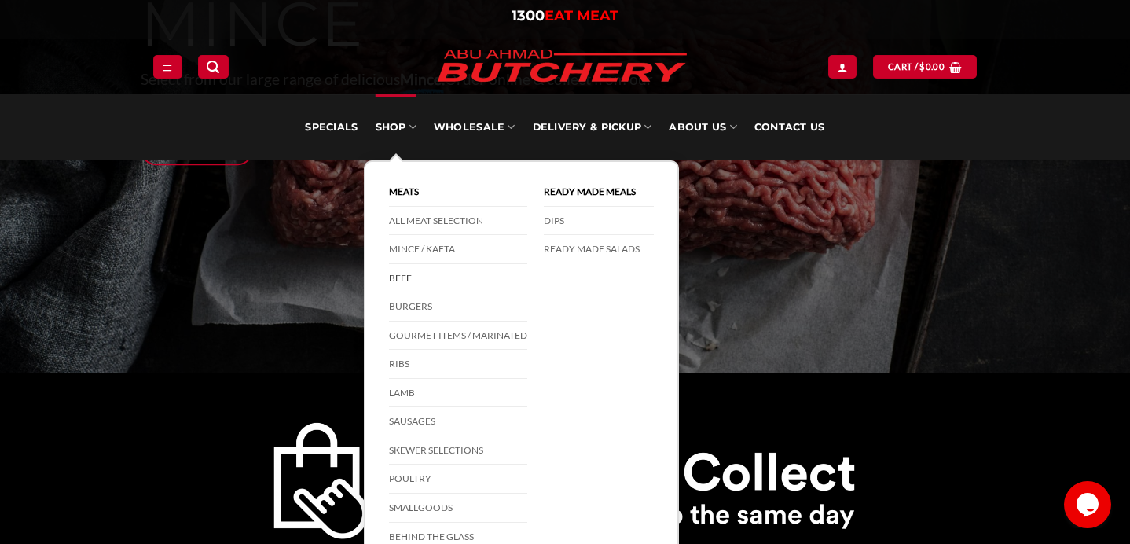 The width and height of the screenshot is (1130, 544). Describe the element at coordinates (790, 127) in the screenshot. I see `a: Contact Us` at that location.